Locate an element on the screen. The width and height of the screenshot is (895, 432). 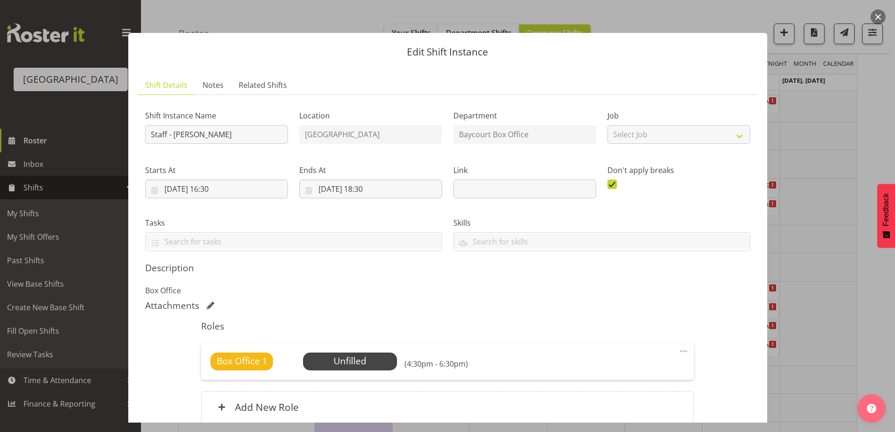
button: Feedback - Show survey is located at coordinates (886, 216).